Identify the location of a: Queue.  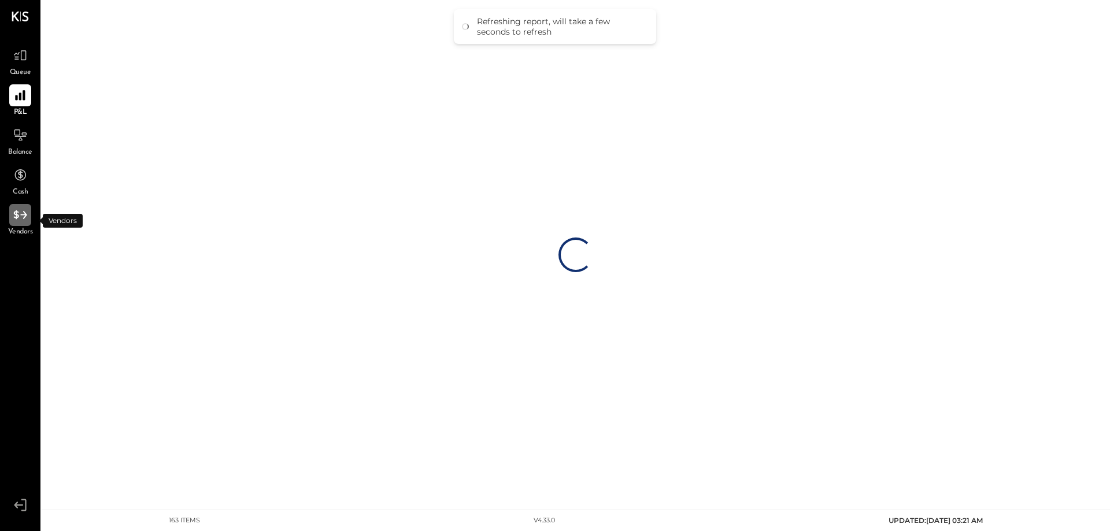
(20, 61).